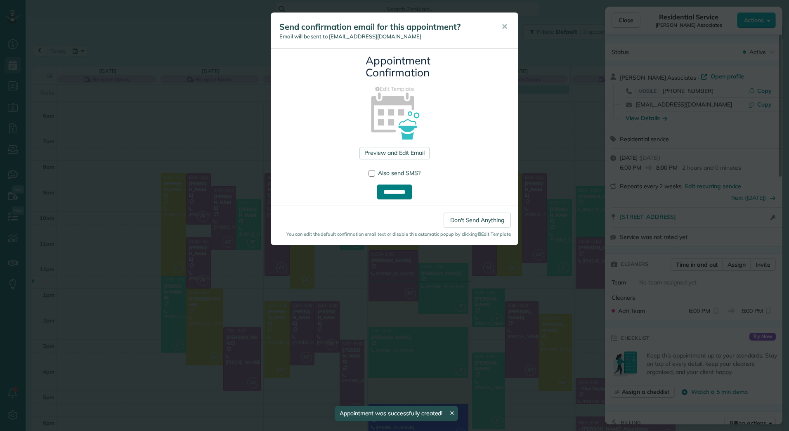 The image size is (789, 431). Describe the element at coordinates (477, 220) in the screenshot. I see `a: Don't Send Anything` at that location.